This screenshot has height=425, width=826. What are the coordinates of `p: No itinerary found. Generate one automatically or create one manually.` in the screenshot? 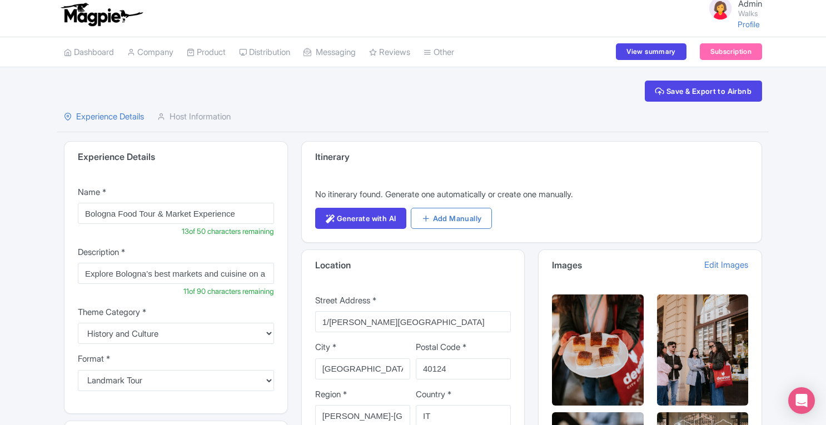 It's located at (532, 195).